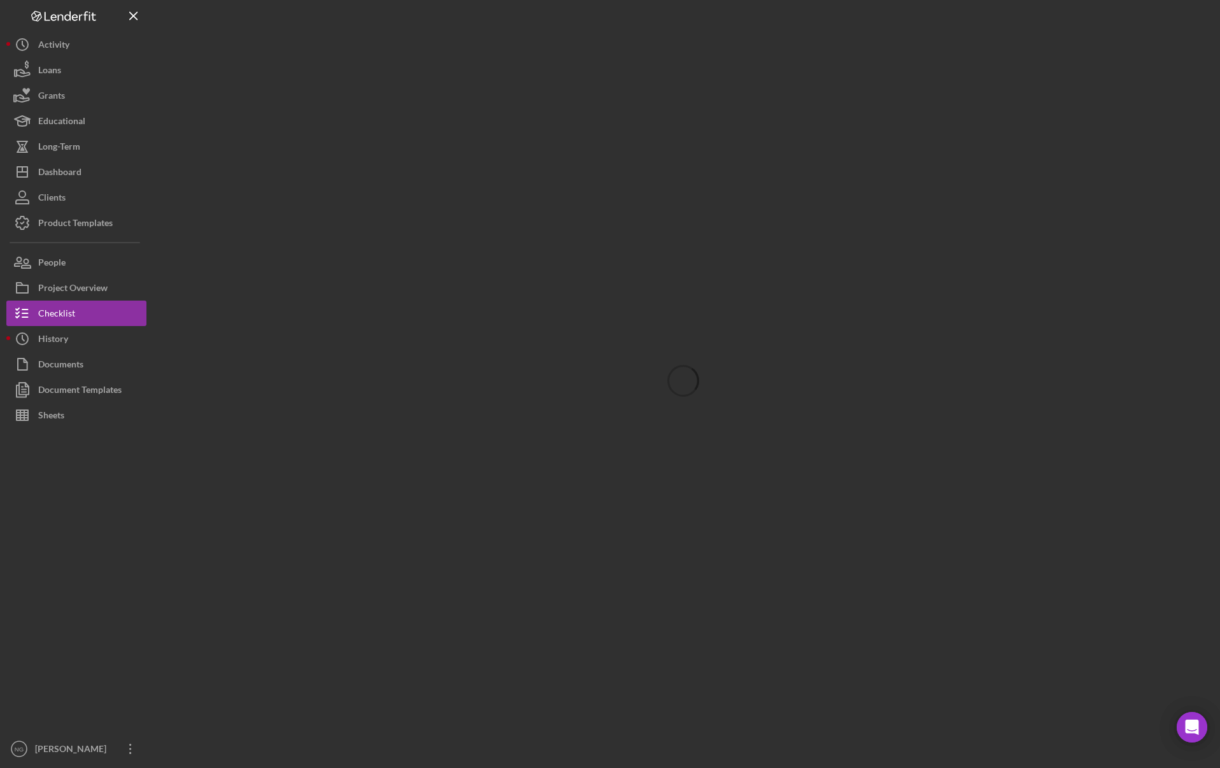  Describe the element at coordinates (62, 122) in the screenshot. I see `div: Educational` at that location.